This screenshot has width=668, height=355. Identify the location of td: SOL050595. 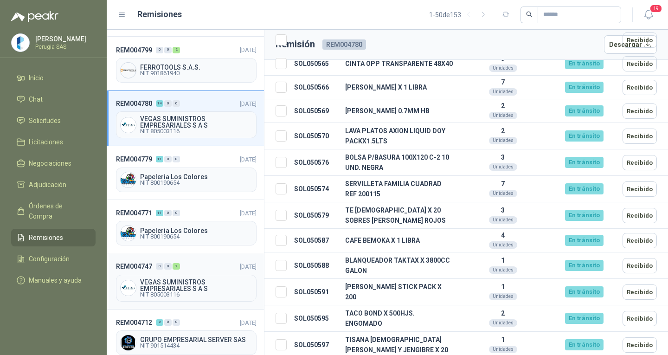
(316, 318).